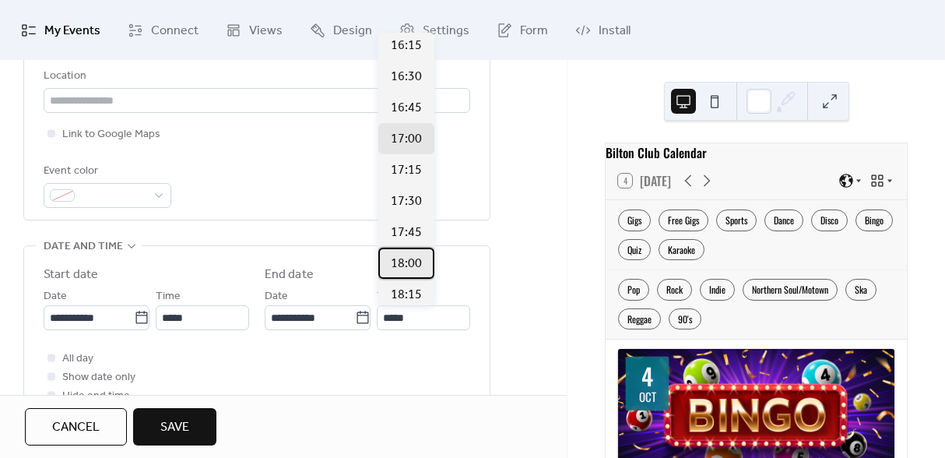 The width and height of the screenshot is (945, 458). Describe the element at coordinates (76, 427) in the screenshot. I see `a: Cancel` at that location.